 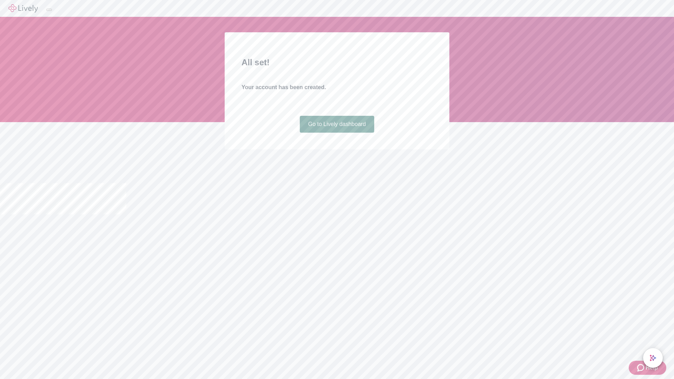 I want to click on h2: All set!, so click(x=337, y=62).